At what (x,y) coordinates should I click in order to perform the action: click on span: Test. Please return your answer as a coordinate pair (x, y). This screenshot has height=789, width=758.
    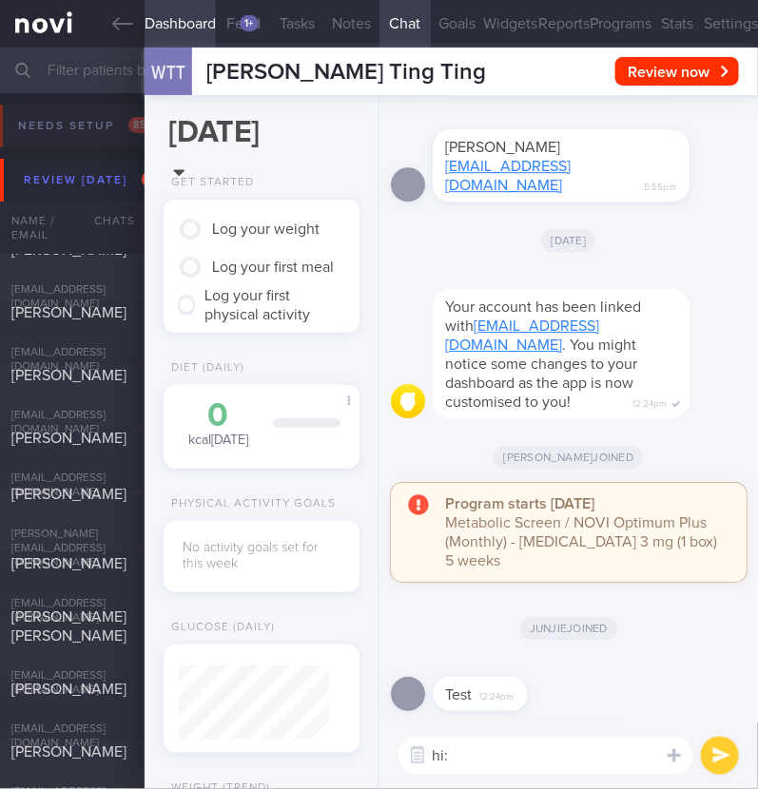
    Looking at the image, I should click on (459, 695).